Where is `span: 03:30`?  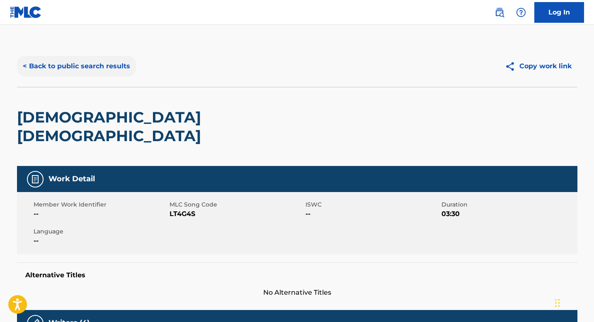
span: 03:30 is located at coordinates (508, 214).